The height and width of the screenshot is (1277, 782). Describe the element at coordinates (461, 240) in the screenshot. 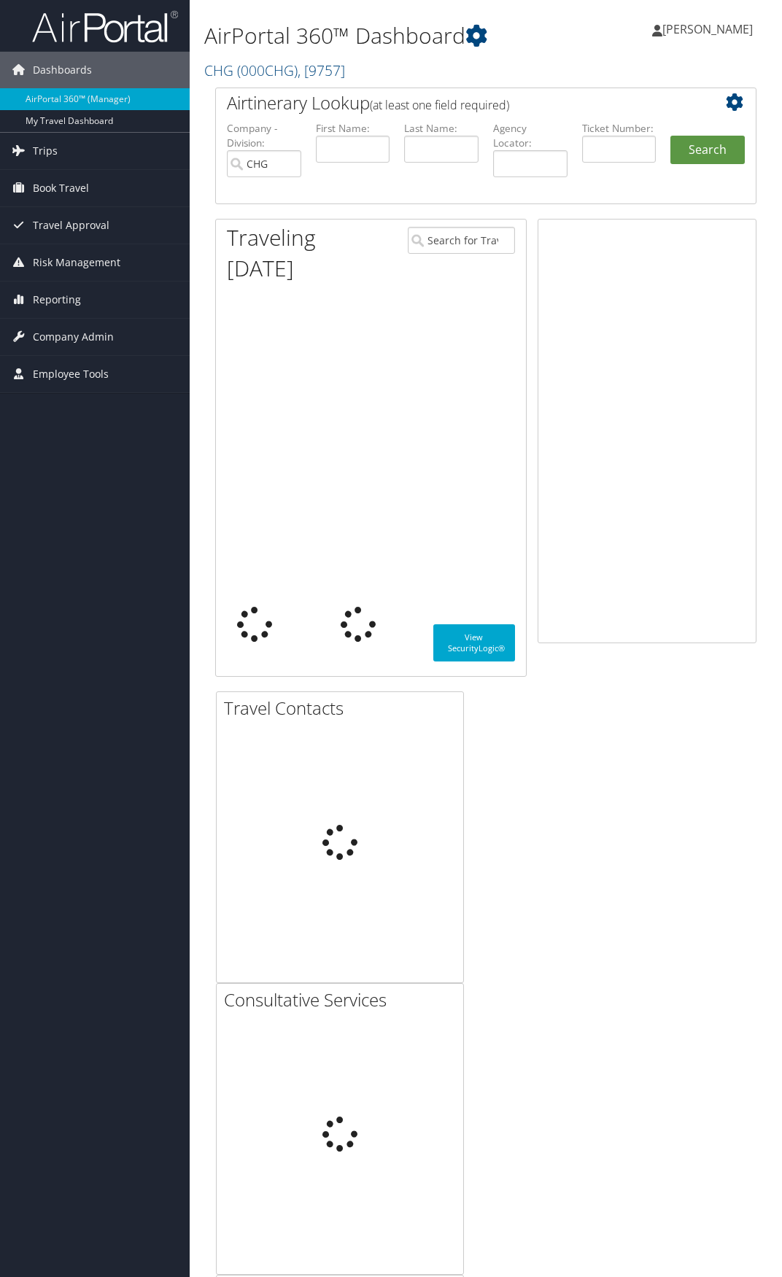

I see `input: Search for Traveler` at that location.